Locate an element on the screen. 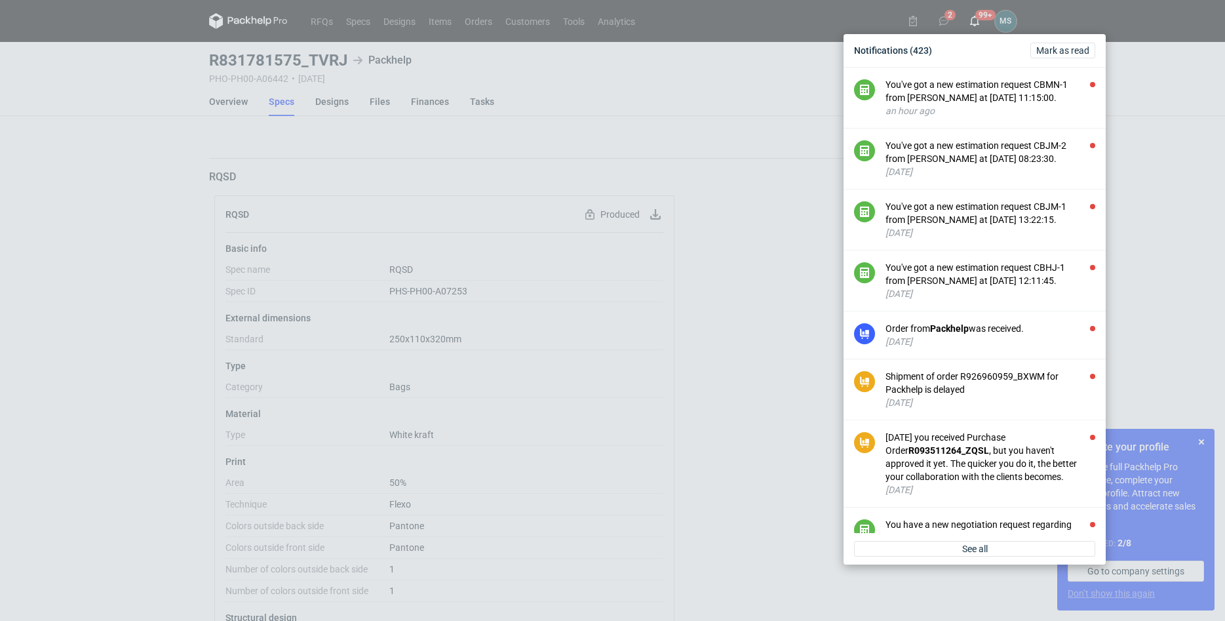 The width and height of the screenshot is (1225, 621). div: Shipment of order R926960959_BXWM for Packhelp is delayed is located at coordinates (991, 383).